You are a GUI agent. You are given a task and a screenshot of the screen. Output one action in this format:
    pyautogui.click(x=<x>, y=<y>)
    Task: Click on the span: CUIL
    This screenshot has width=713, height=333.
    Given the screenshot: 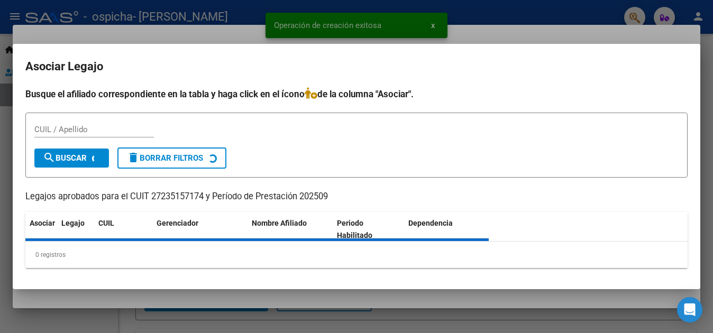 What is the action you would take?
    pyautogui.click(x=106, y=223)
    